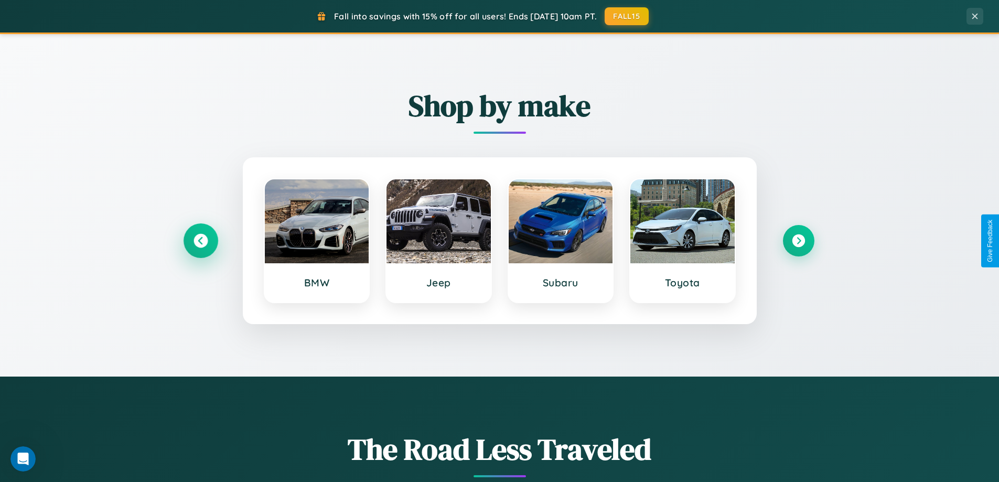  I want to click on h2: Shop by make, so click(500, 105).